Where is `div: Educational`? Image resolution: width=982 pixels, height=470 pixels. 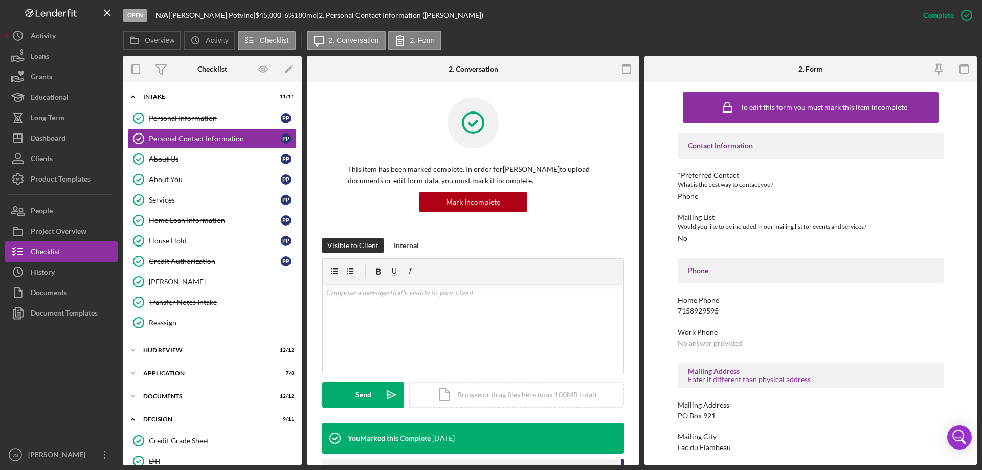 div: Educational is located at coordinates (50, 98).